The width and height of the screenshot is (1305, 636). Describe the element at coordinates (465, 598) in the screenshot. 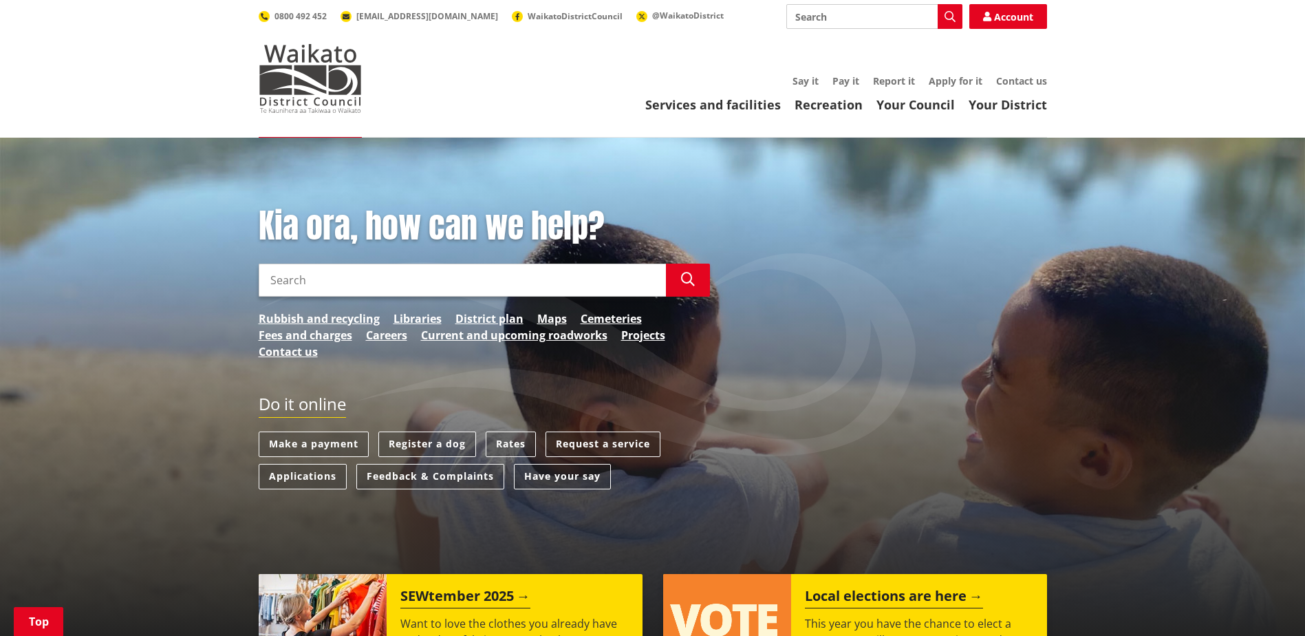

I see `h2: SEWtember 2025` at that location.